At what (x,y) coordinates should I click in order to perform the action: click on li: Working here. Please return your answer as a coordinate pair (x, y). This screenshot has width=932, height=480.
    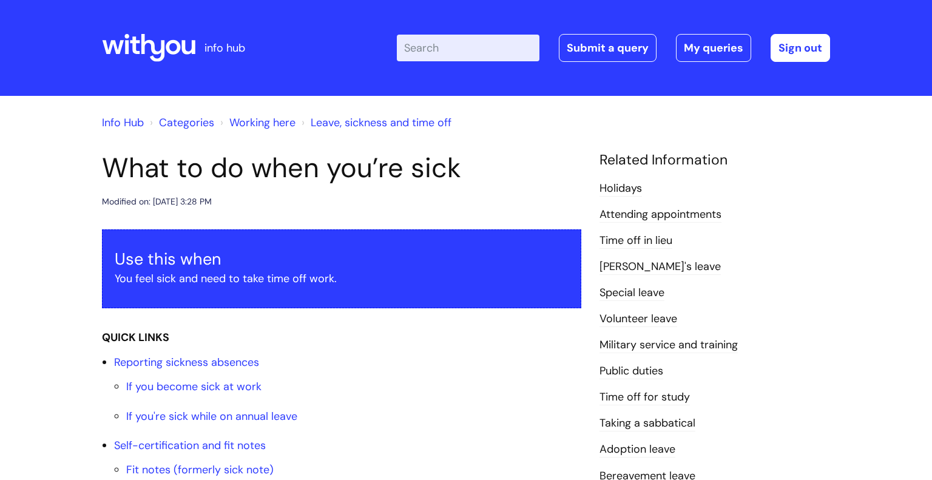
    Looking at the image, I should click on (256, 123).